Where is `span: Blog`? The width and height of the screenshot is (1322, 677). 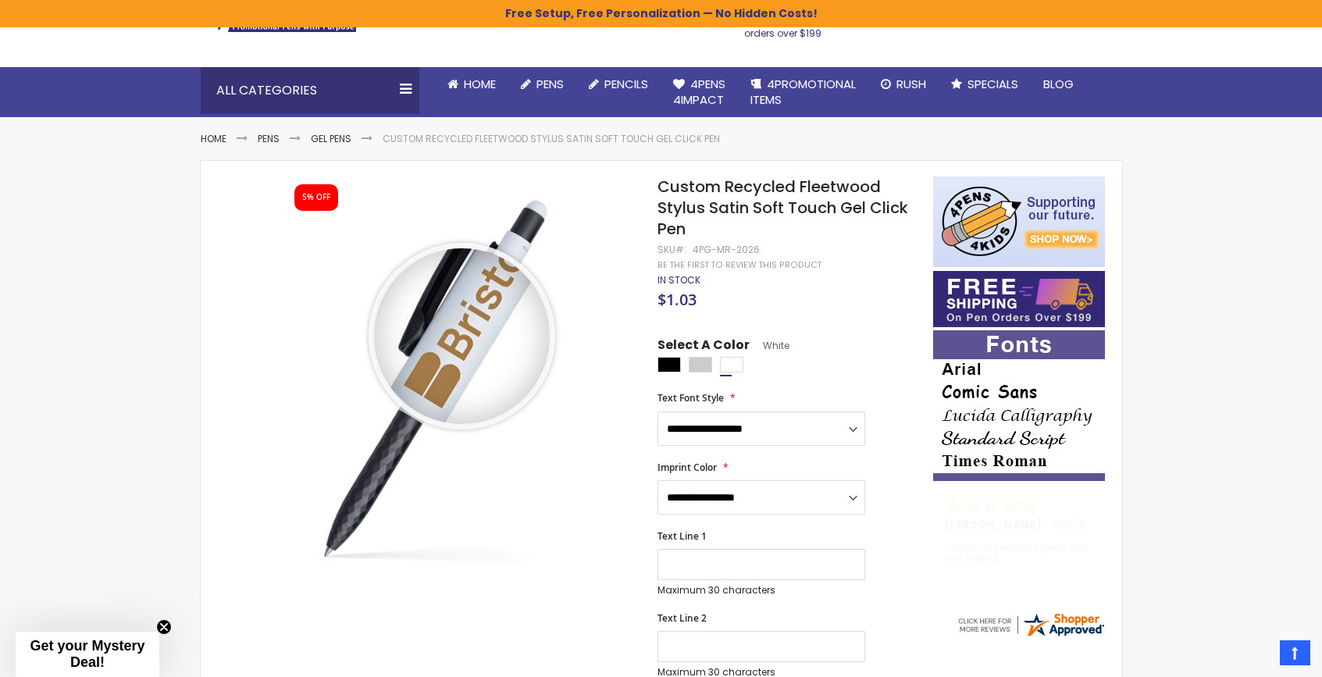 span: Blog is located at coordinates (1058, 84).